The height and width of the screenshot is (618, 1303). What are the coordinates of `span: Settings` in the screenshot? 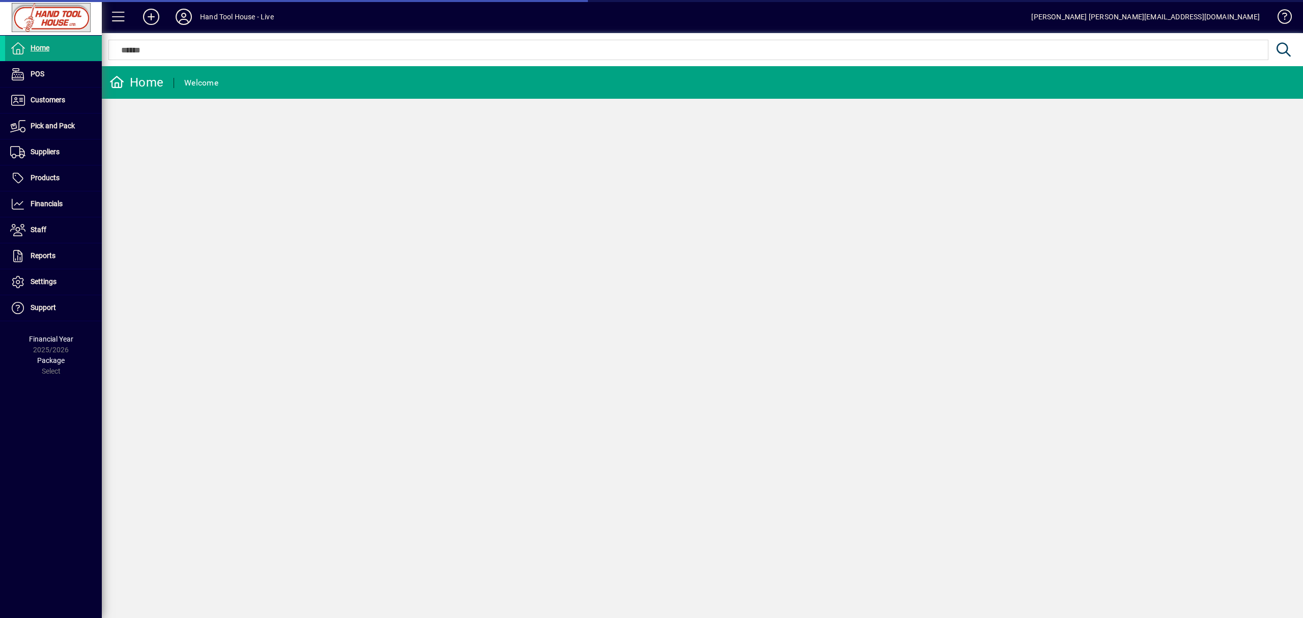 It's located at (43, 281).